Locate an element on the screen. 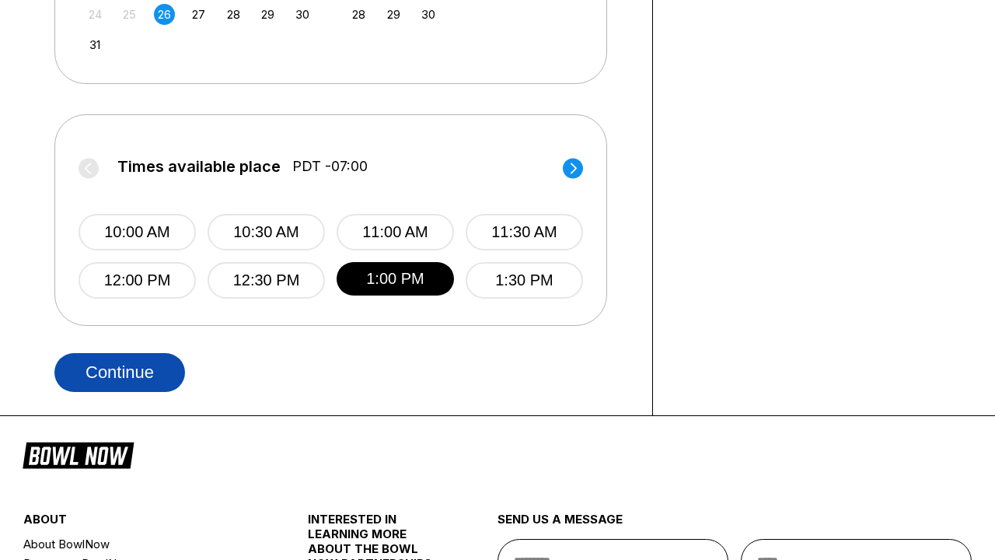 The image size is (995, 560). div: Choose Saturday, August 30th, 2025 is located at coordinates (303, 14).